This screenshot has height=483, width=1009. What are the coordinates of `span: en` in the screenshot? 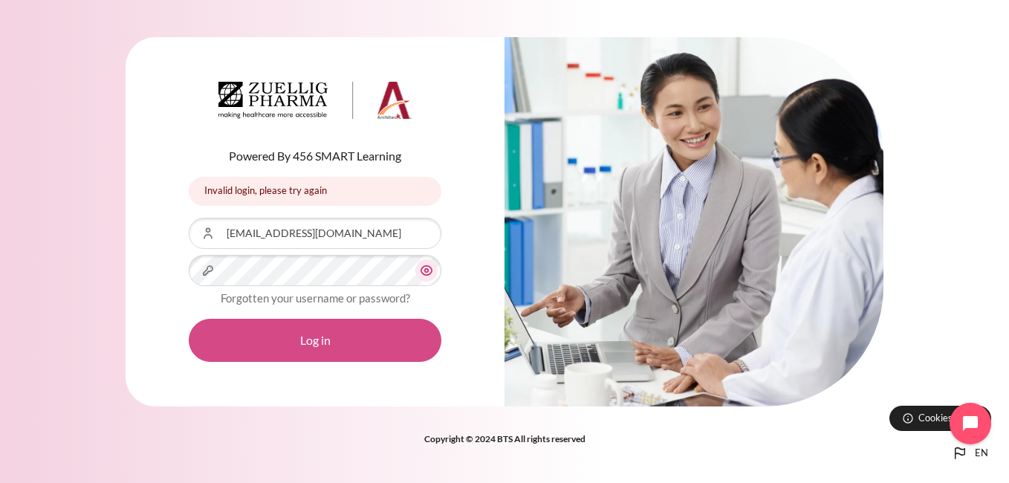 It's located at (982, 453).